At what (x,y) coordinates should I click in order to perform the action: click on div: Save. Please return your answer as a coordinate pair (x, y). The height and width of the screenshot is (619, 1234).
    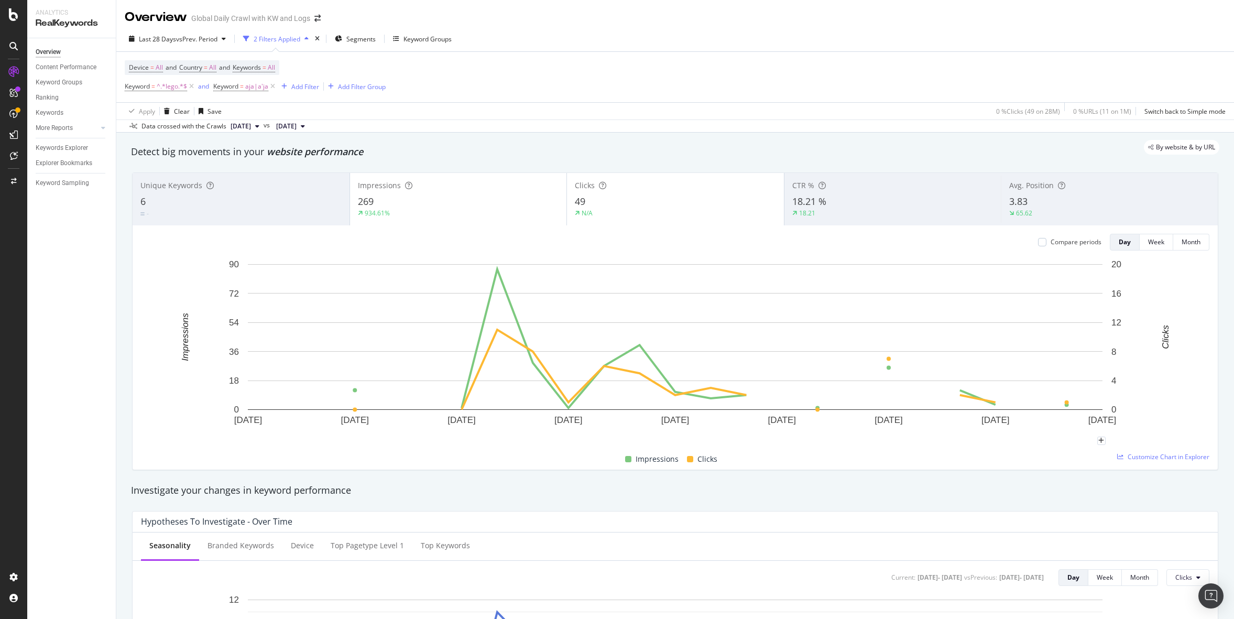
    Looking at the image, I should click on (214, 111).